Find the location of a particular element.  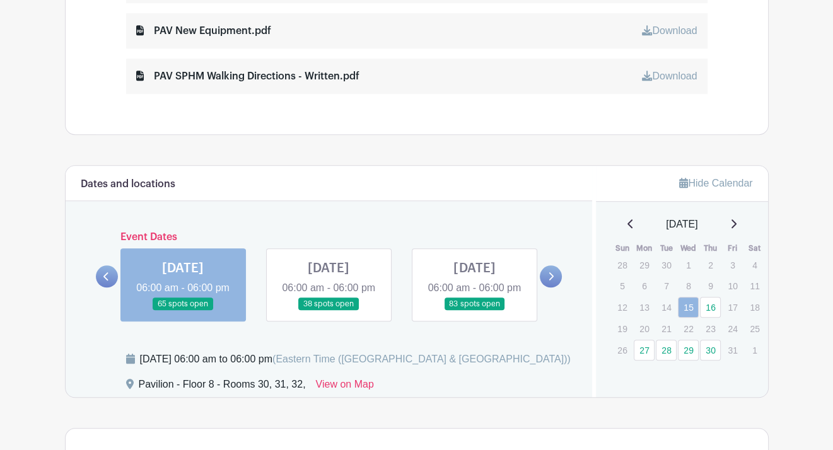

p: 28 is located at coordinates (622, 265).